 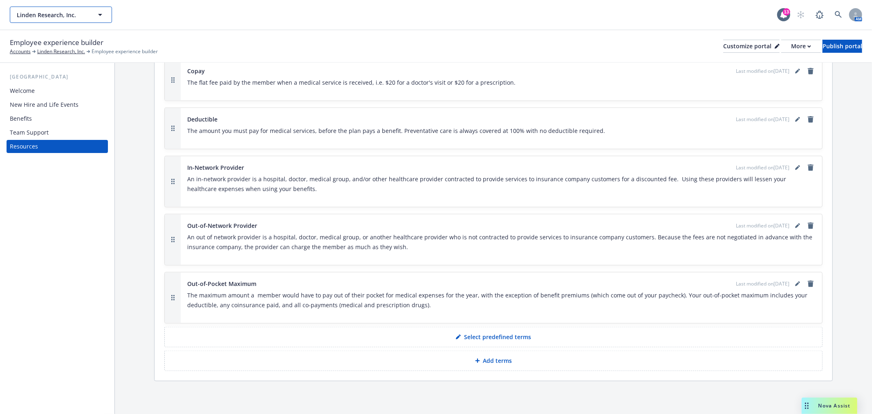 I want to click on span: Out-of-Pocket Maximum, so click(x=222, y=283).